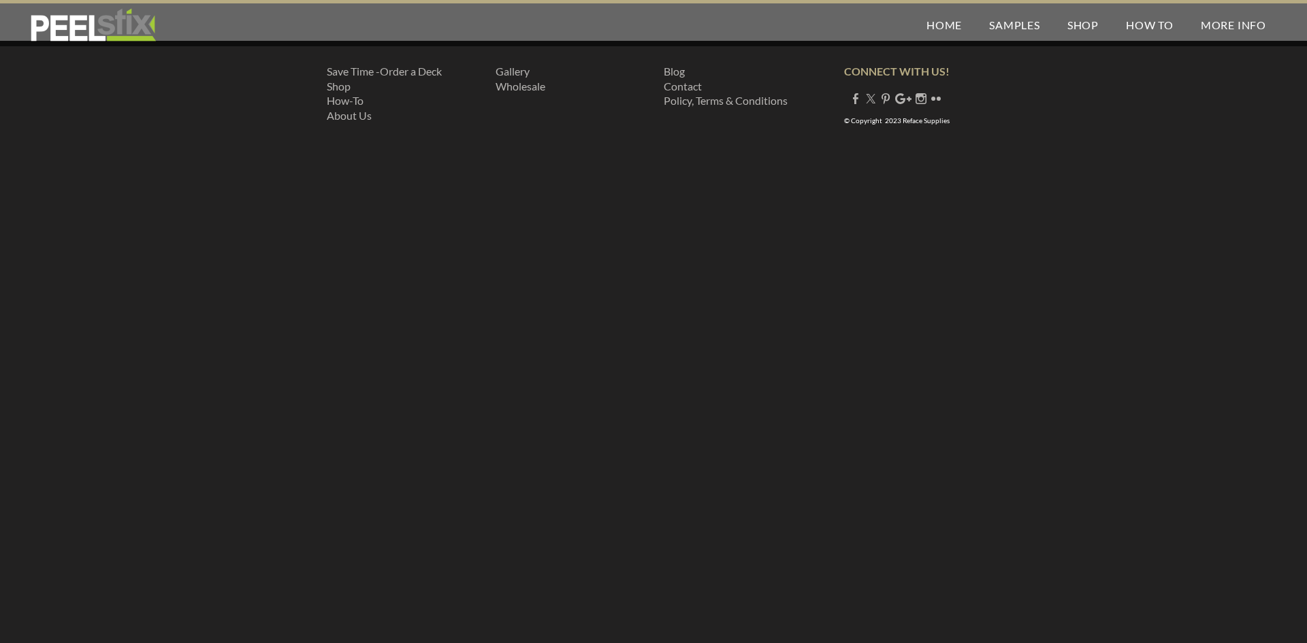  I want to click on a: Flickr, so click(936, 98).